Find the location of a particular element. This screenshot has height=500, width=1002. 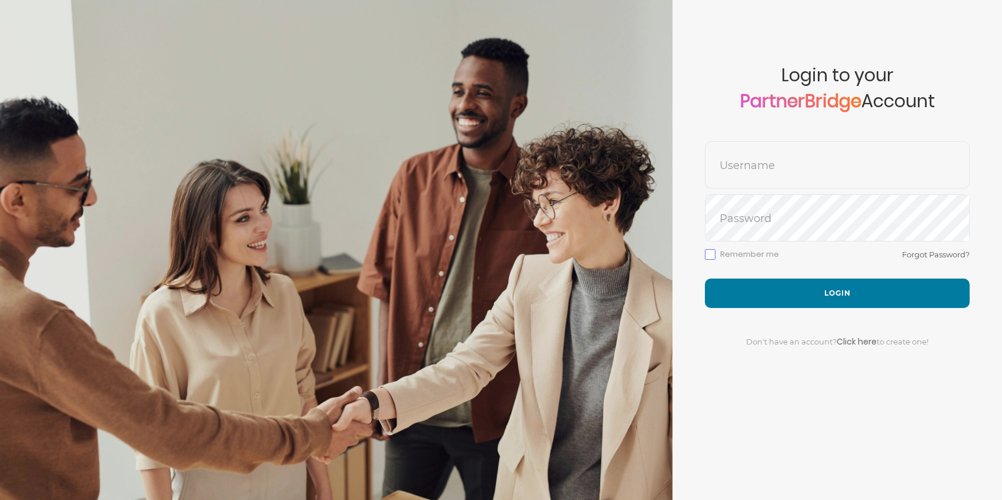

span: Login to your Account is located at coordinates (838, 103).